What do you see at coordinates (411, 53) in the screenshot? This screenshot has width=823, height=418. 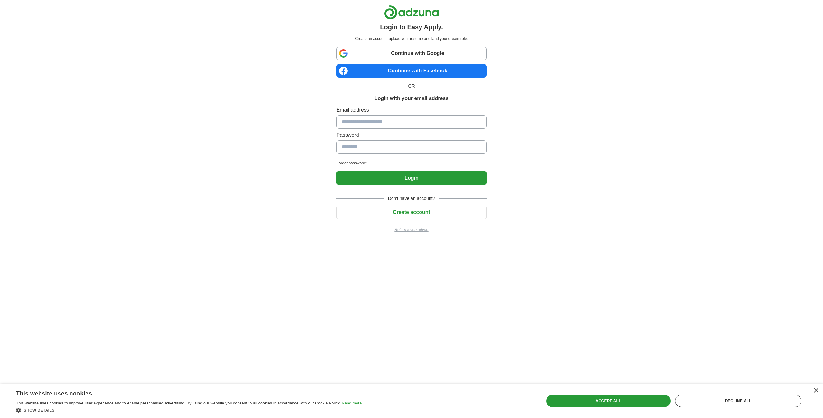 I see `a: Continue with Google` at bounding box center [411, 53].